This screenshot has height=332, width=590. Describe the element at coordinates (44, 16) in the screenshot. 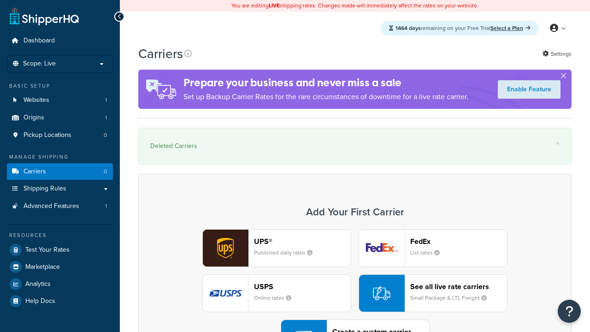

I see `a: ShipperHQ Home` at that location.